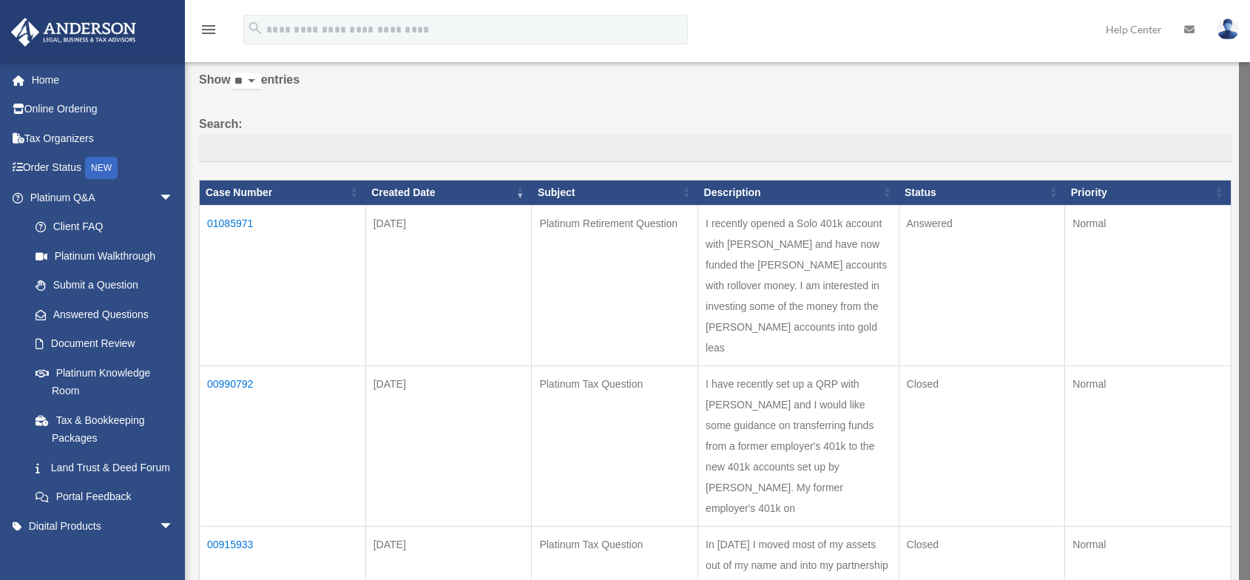 Image resolution: width=1250 pixels, height=580 pixels. I want to click on th: Created Date: activate to sort column ascending, so click(448, 193).